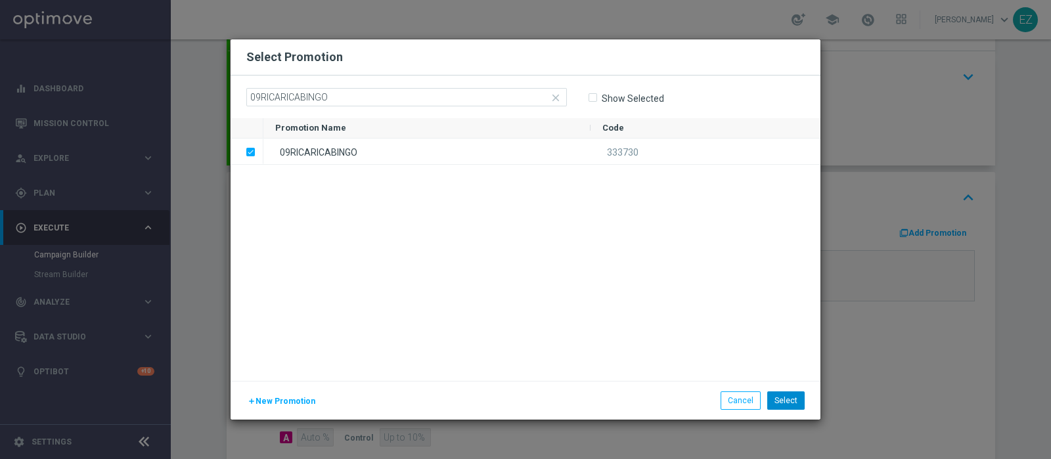  I want to click on button: New Promotion, so click(281, 401).